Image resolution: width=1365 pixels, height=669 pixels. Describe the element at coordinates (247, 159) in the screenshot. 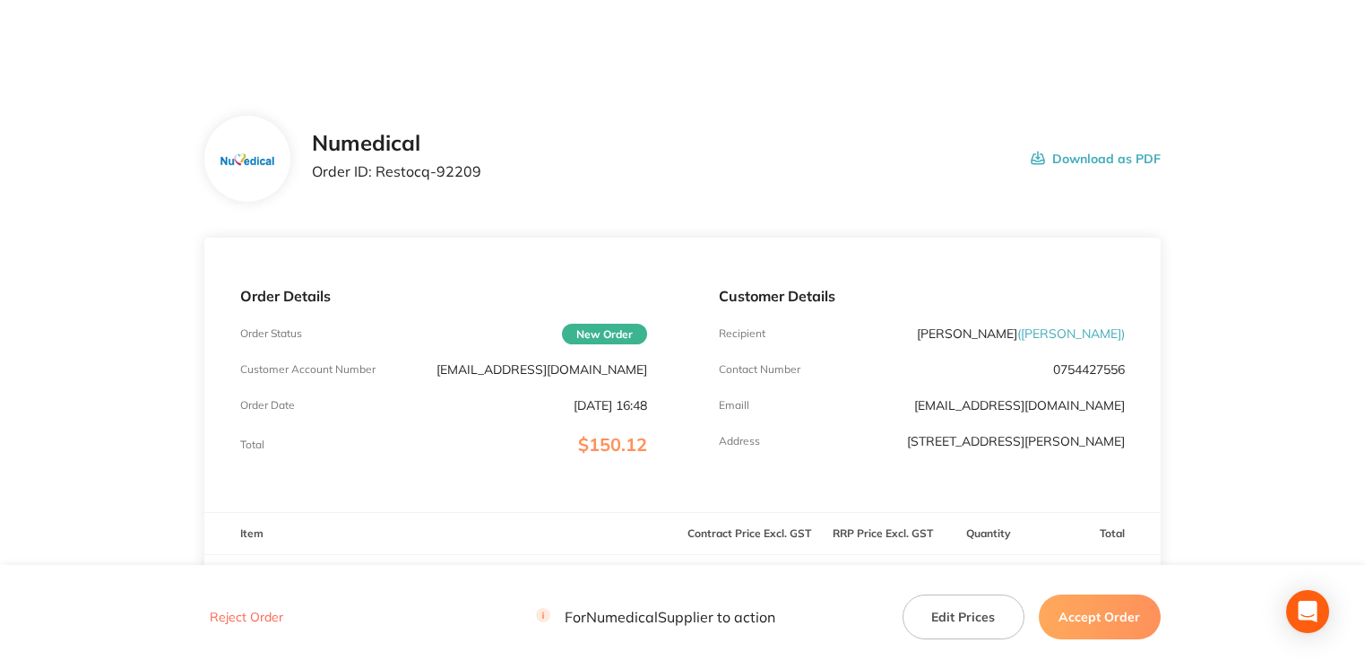

I see `img: bTgzdmk4dA` at that location.